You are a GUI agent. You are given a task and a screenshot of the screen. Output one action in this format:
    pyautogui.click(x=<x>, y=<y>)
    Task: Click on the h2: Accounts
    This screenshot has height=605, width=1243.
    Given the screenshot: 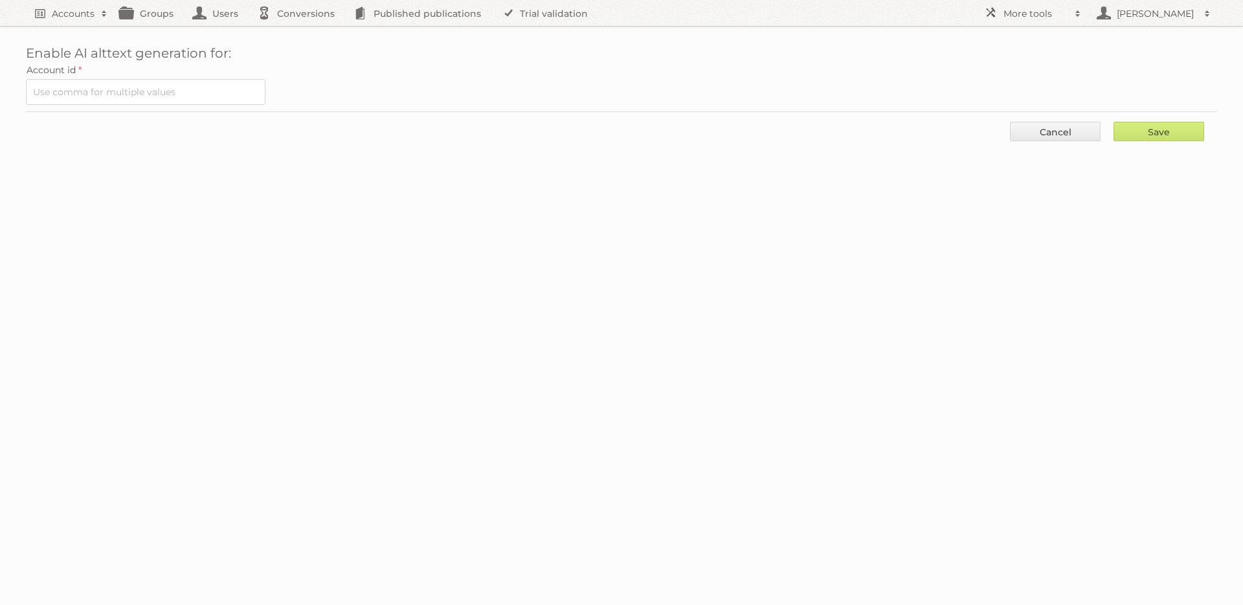 What is the action you would take?
    pyautogui.click(x=73, y=14)
    